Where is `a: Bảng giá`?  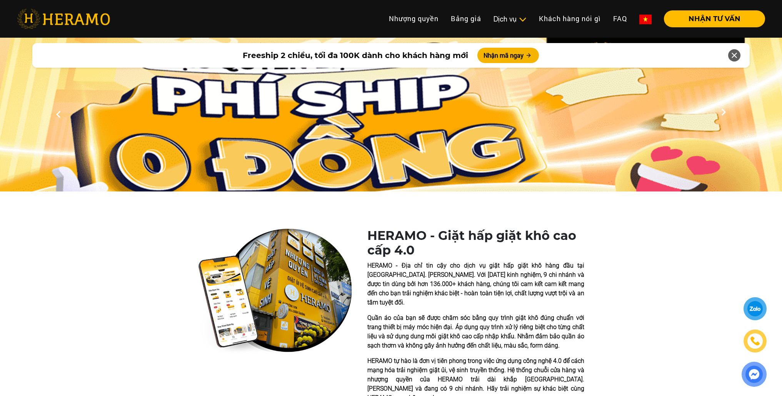
a: Bảng giá is located at coordinates (466, 18).